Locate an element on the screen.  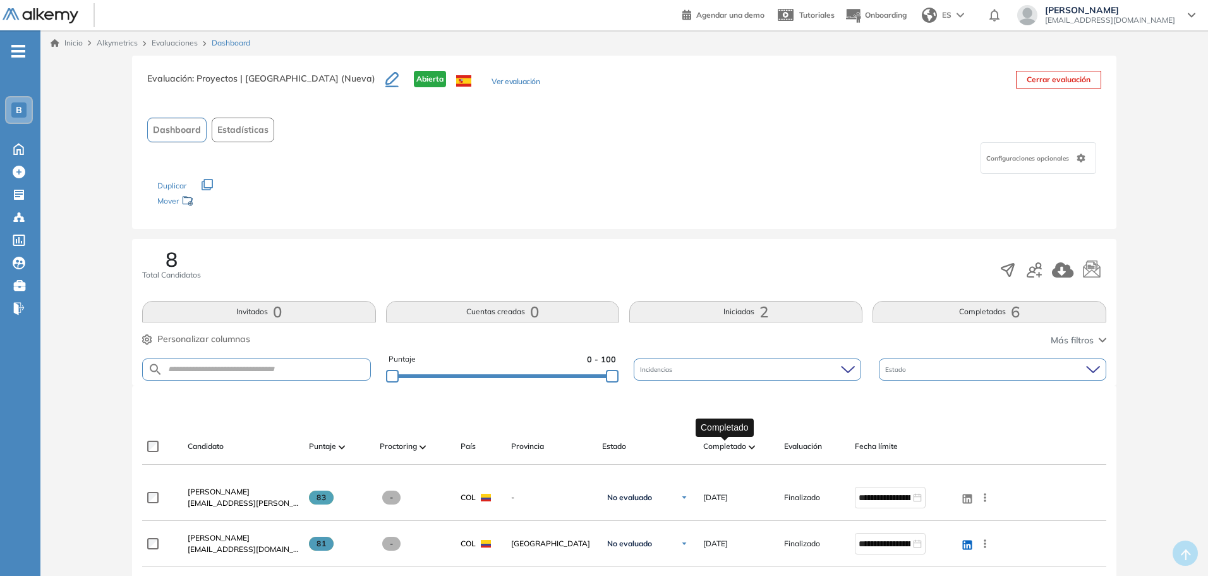
span: 81 is located at coordinates (321, 543).